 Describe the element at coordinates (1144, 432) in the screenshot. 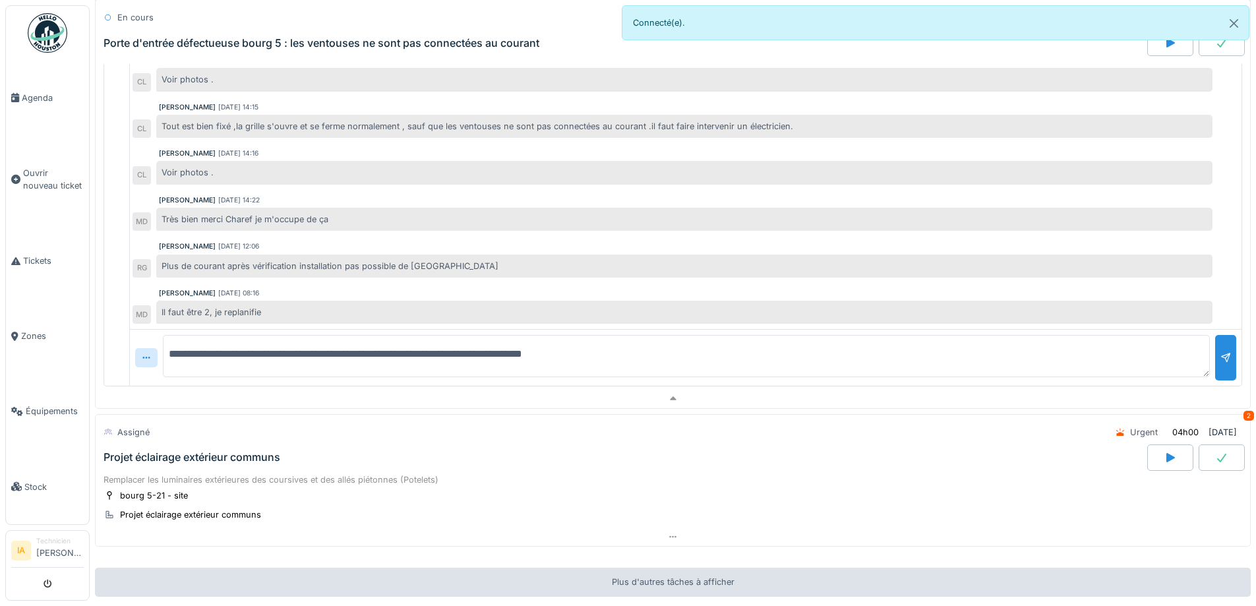

I see `div: Urgent` at that location.